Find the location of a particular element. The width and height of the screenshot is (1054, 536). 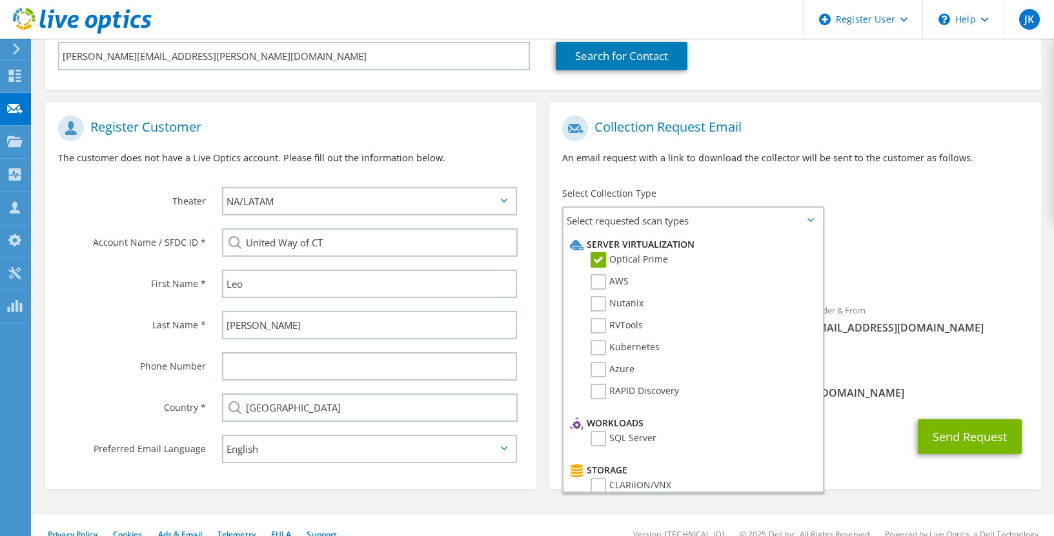

svg: \n is located at coordinates (944, 19).